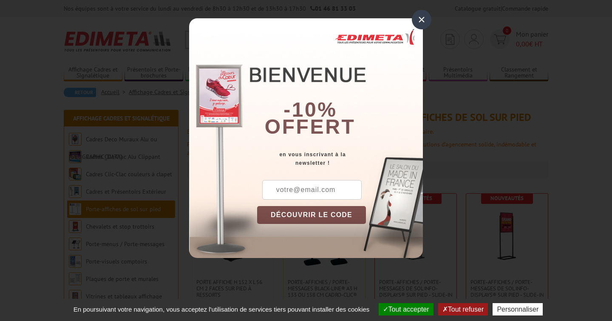 Image resolution: width=612 pixels, height=321 pixels. What do you see at coordinates (310, 126) in the screenshot?
I see `font: offert` at bounding box center [310, 126].